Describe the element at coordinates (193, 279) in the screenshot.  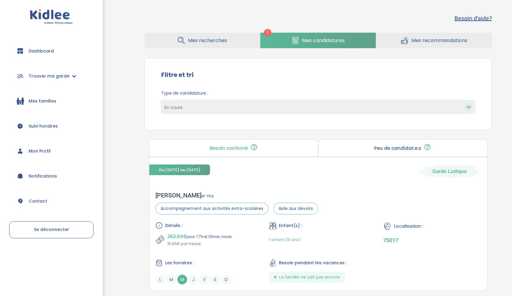
I see `span: J` at that location.